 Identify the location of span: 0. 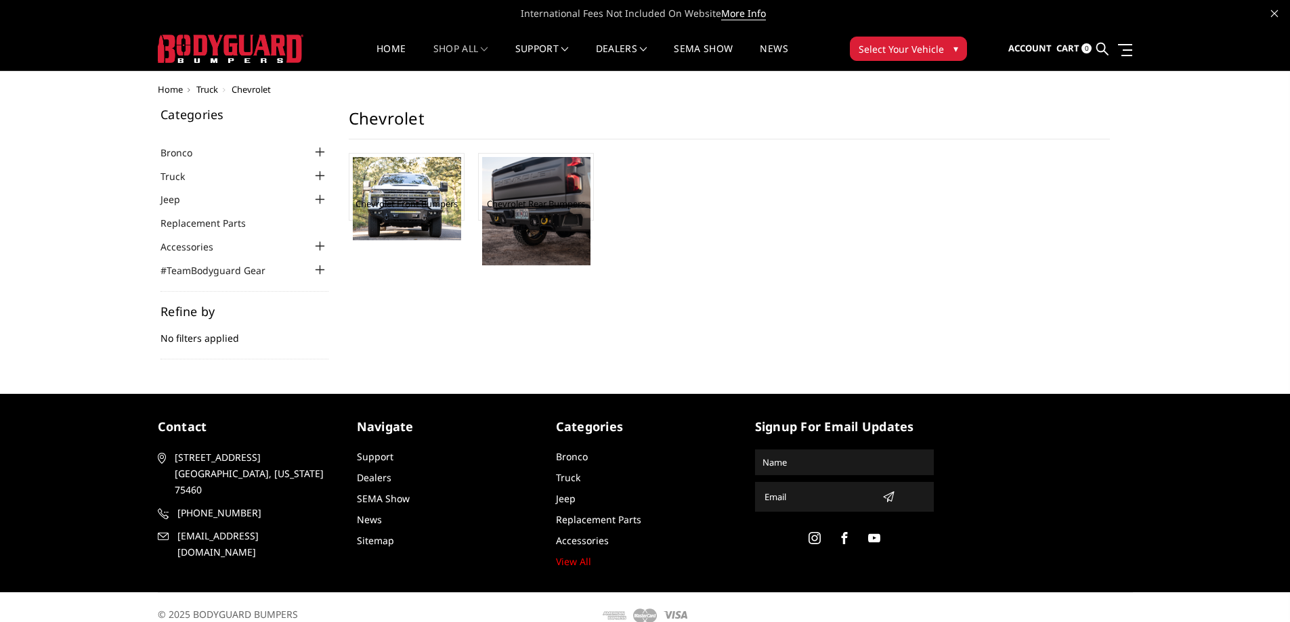
(1086, 48).